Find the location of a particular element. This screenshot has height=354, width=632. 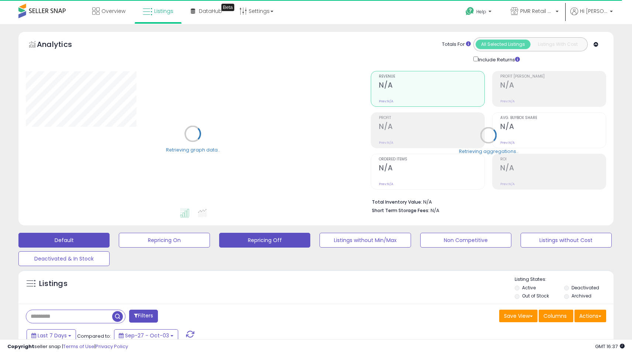

span: Sep-27 - Oct-03 is located at coordinates (147, 335).